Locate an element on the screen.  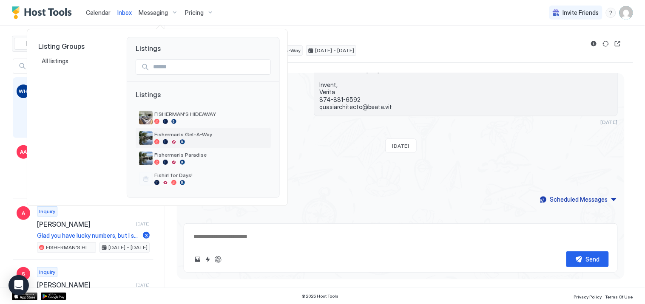
span: FISHERMAN'S HIDEAWAY is located at coordinates (211, 114).